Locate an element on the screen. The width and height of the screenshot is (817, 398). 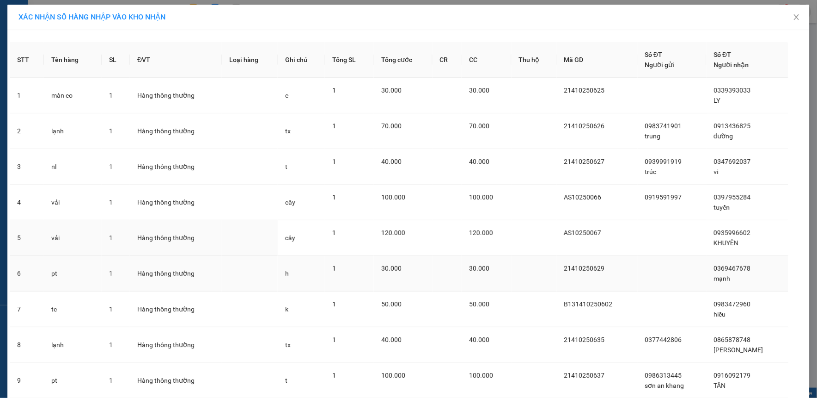
span: AS10250066 is located at coordinates (583, 197).